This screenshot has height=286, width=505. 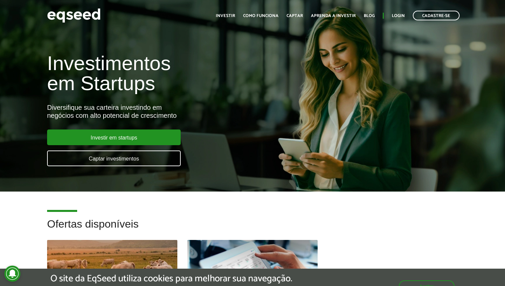 I want to click on a: Captar investimentos, so click(x=114, y=158).